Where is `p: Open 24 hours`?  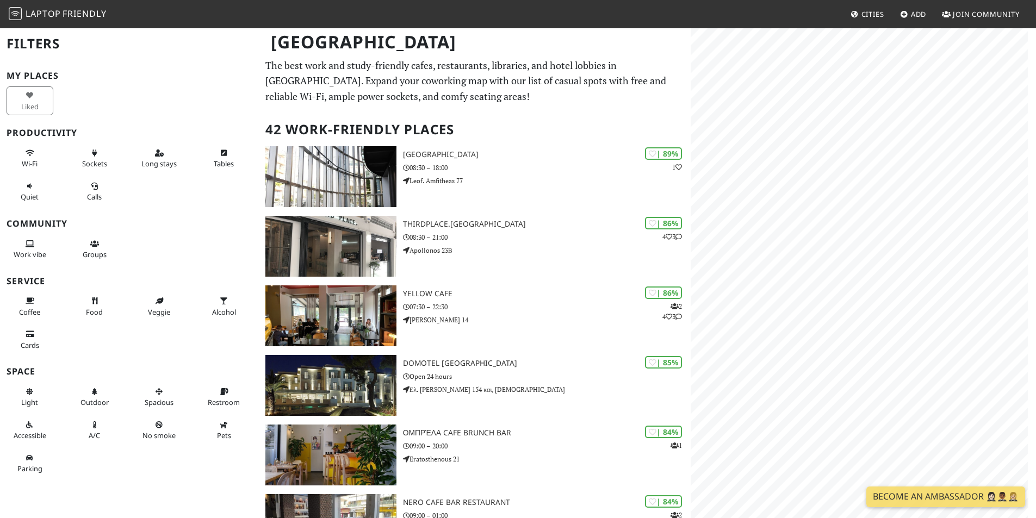 p: Open 24 hours is located at coordinates (546, 376).